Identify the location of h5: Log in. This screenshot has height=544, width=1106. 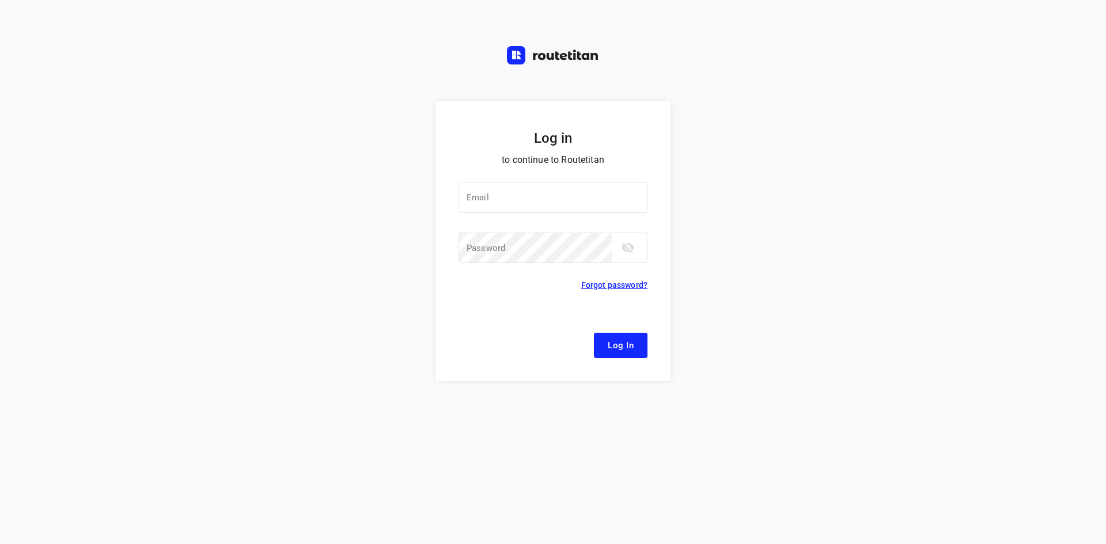
(553, 138).